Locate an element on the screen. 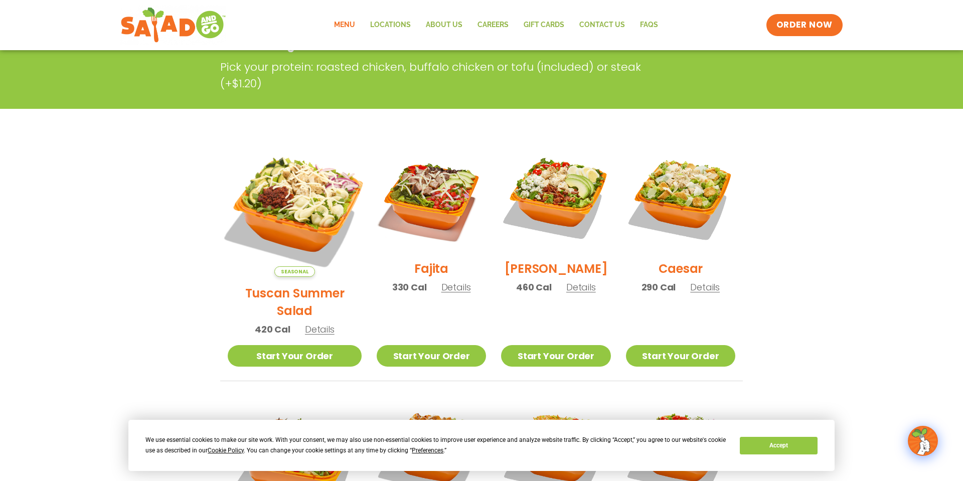 The width and height of the screenshot is (963, 481). img: wpChatIcon is located at coordinates (923, 441).